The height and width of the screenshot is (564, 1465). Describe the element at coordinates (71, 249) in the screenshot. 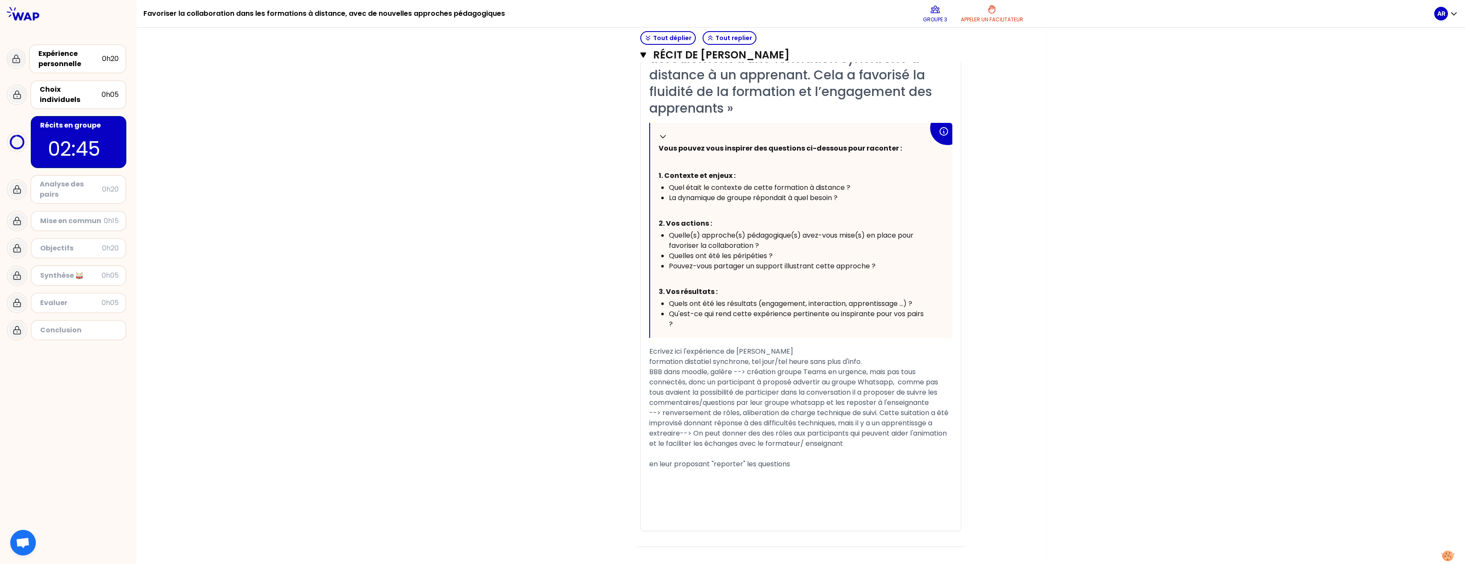

I see `div: Objectifs` at that location.